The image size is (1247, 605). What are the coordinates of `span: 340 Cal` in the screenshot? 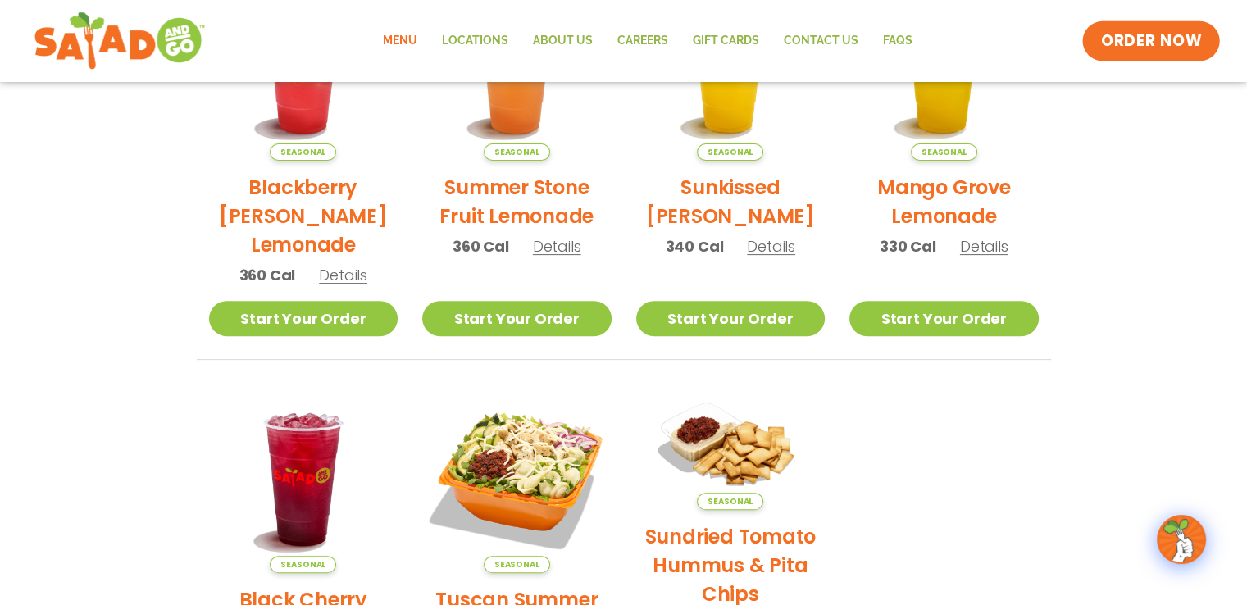 It's located at (694, 246).